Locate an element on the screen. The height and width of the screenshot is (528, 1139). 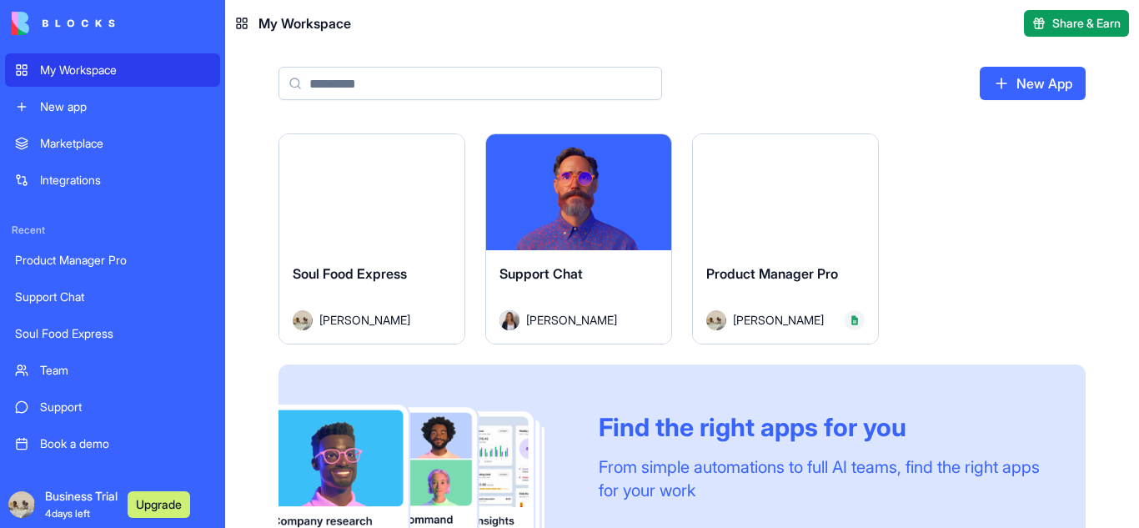
div: From simple automations to full AI teams, find the right apps for your work is located at coordinates (822, 479).